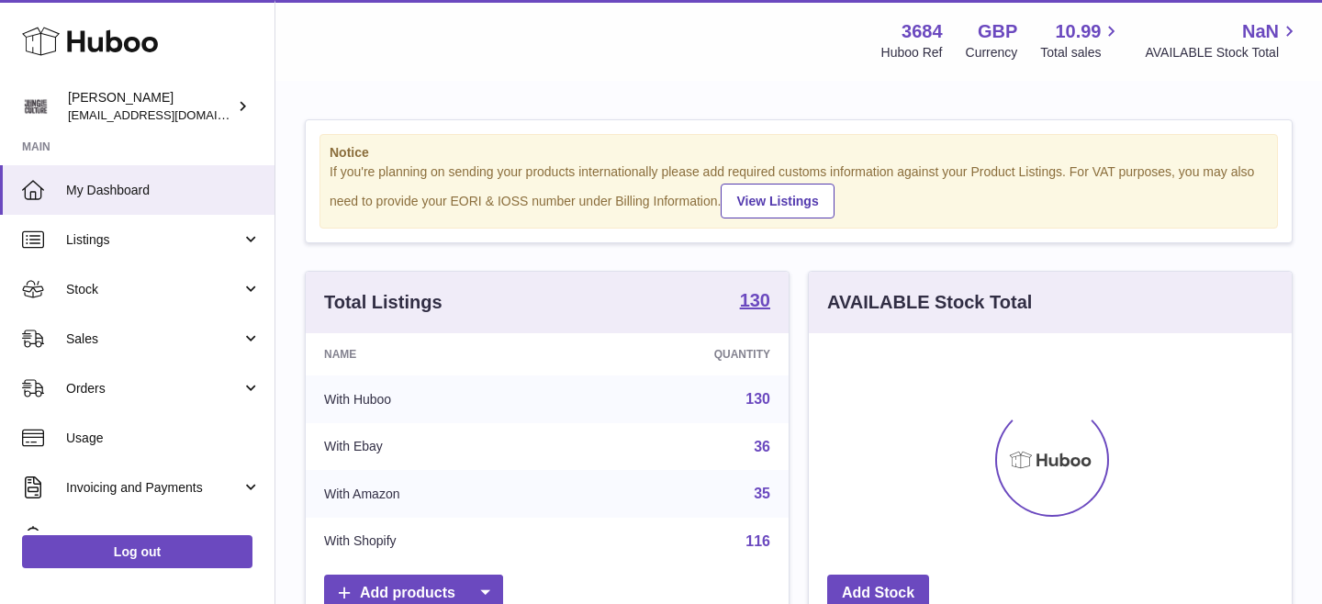 The image size is (1322, 604). Describe the element at coordinates (1260, 31) in the screenshot. I see `span: NaN` at that location.